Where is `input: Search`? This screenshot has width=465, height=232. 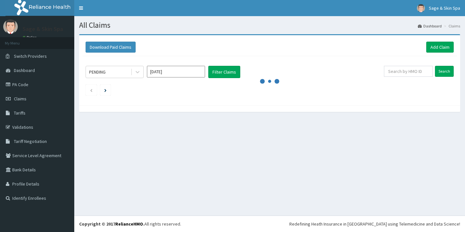
input: Search is located at coordinates (444, 71).